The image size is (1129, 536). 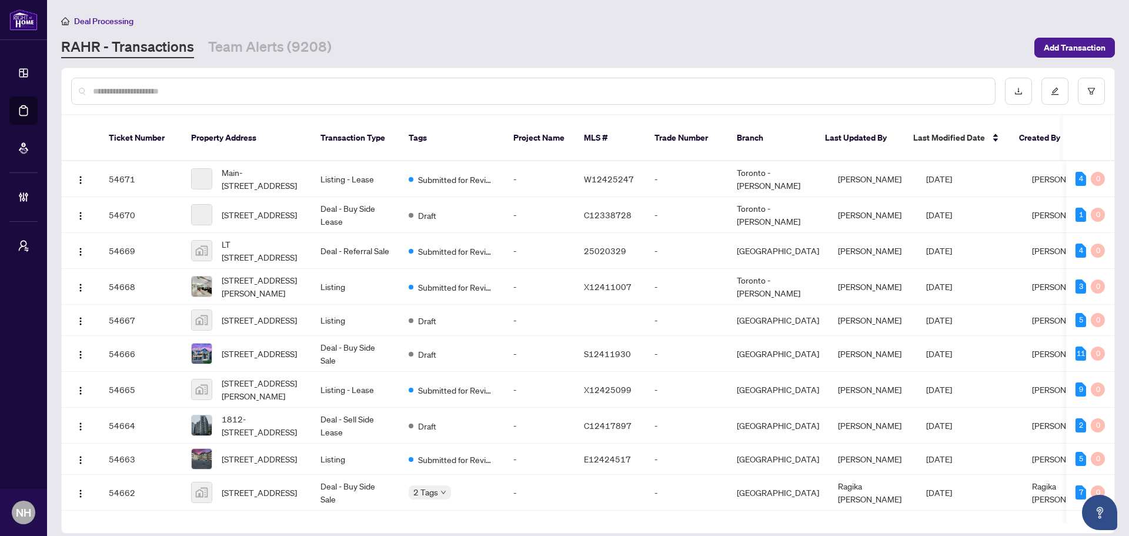 I want to click on span: down, so click(x=443, y=492).